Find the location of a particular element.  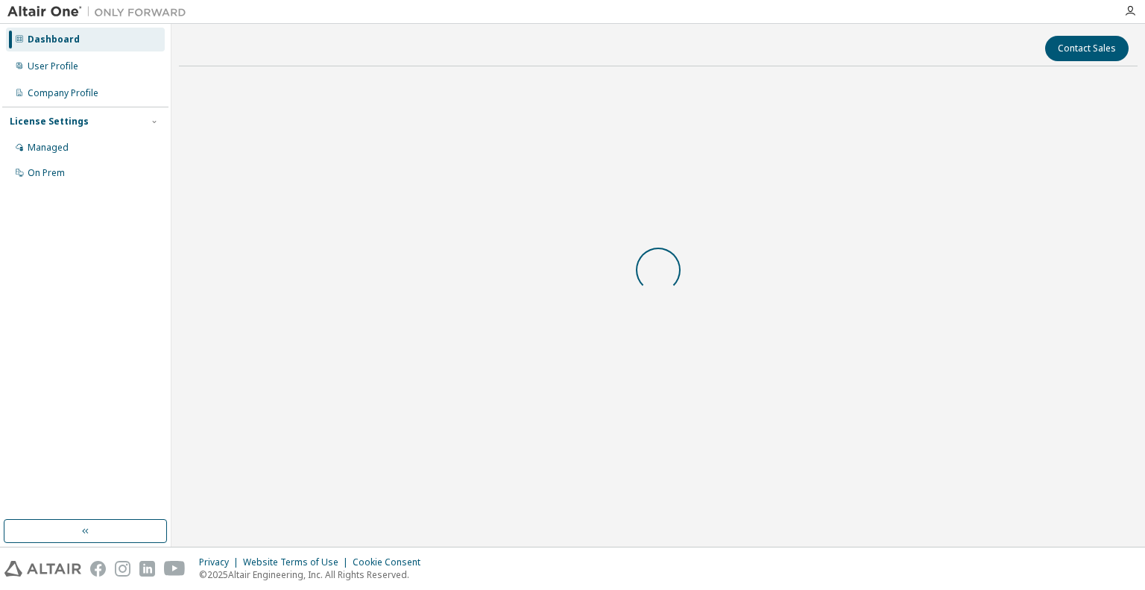

div: Cookie Consent is located at coordinates (391, 562).